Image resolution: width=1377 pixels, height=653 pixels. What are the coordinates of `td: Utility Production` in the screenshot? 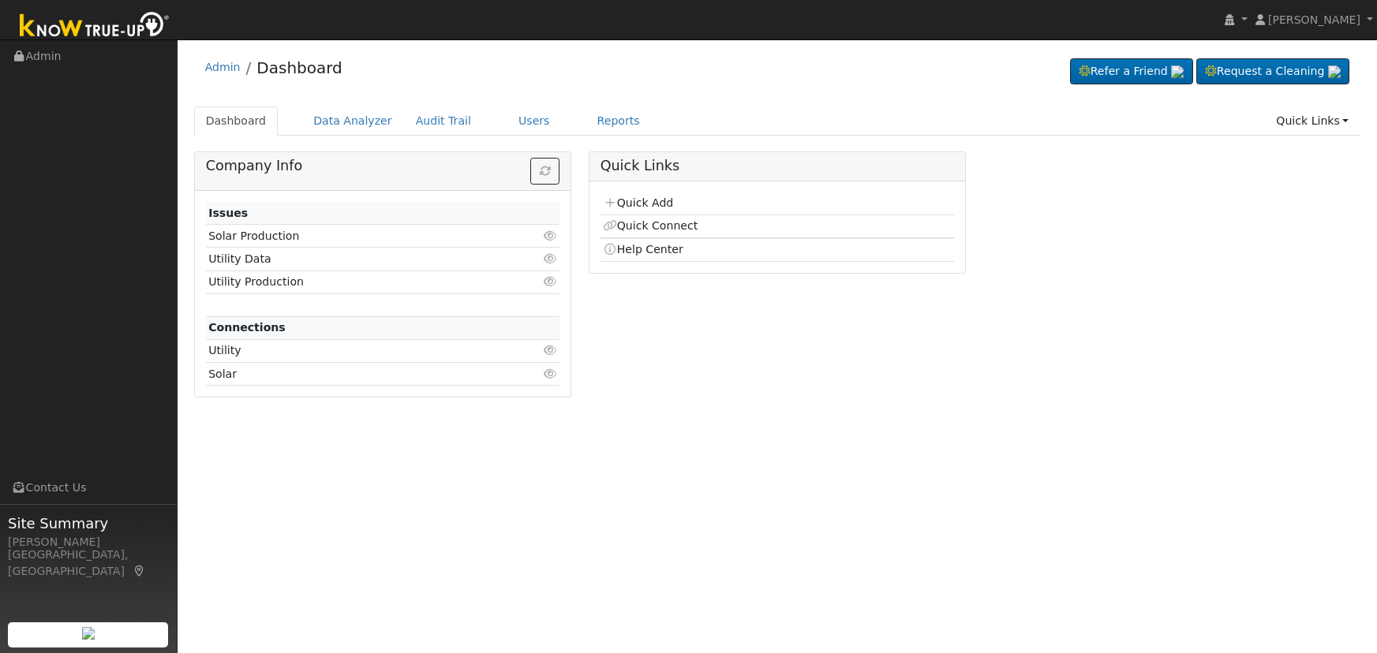 It's located at (354, 282).